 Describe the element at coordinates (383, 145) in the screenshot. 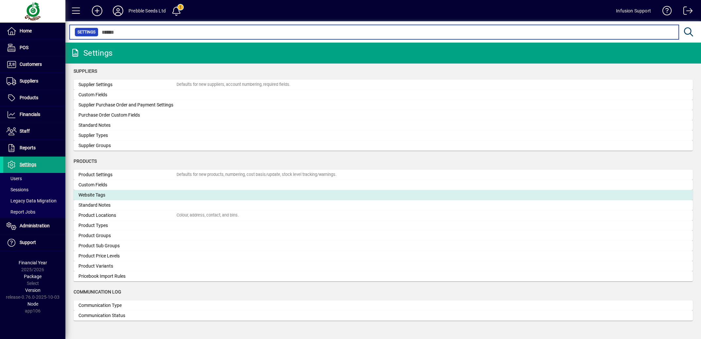

I see `a: Supplier Groups` at that location.